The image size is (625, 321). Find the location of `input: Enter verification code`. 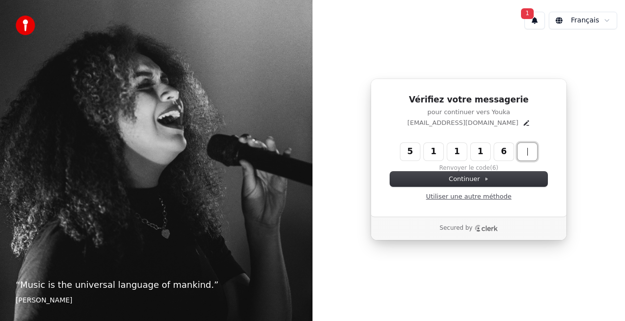

input: Enter verification code is located at coordinates (479, 152).